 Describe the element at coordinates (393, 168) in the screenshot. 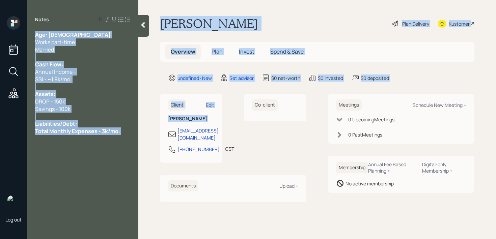

I see `div: Annual Fee Based Planning +` at that location.